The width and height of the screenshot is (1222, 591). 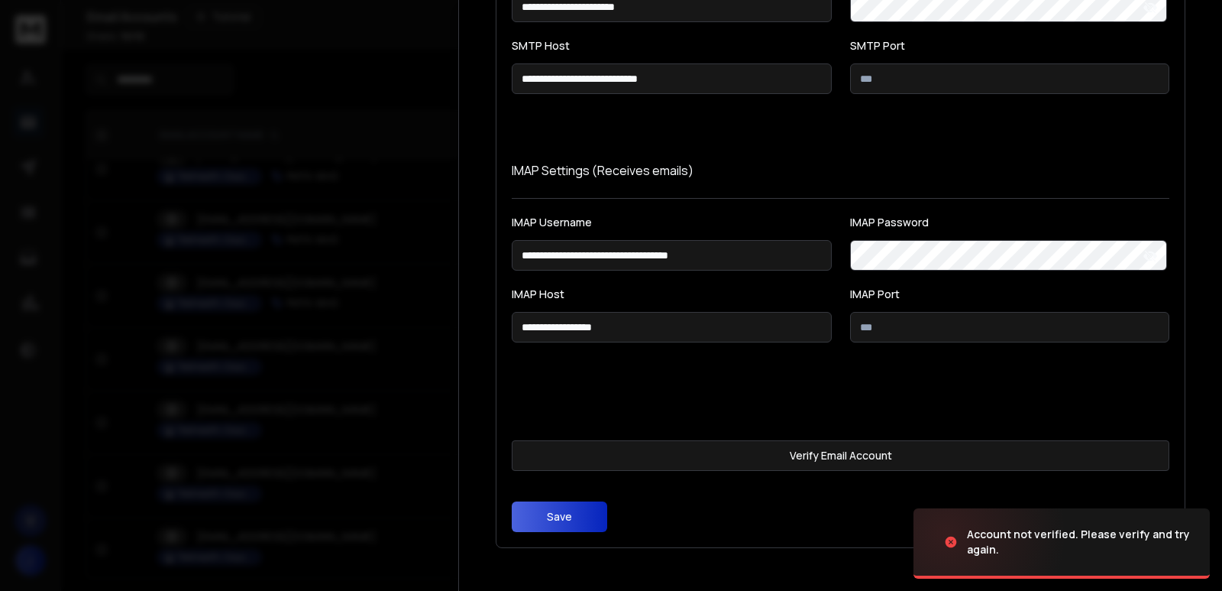 What do you see at coordinates (1010, 222) in the screenshot?
I see `label: IMAP Password` at bounding box center [1010, 222].